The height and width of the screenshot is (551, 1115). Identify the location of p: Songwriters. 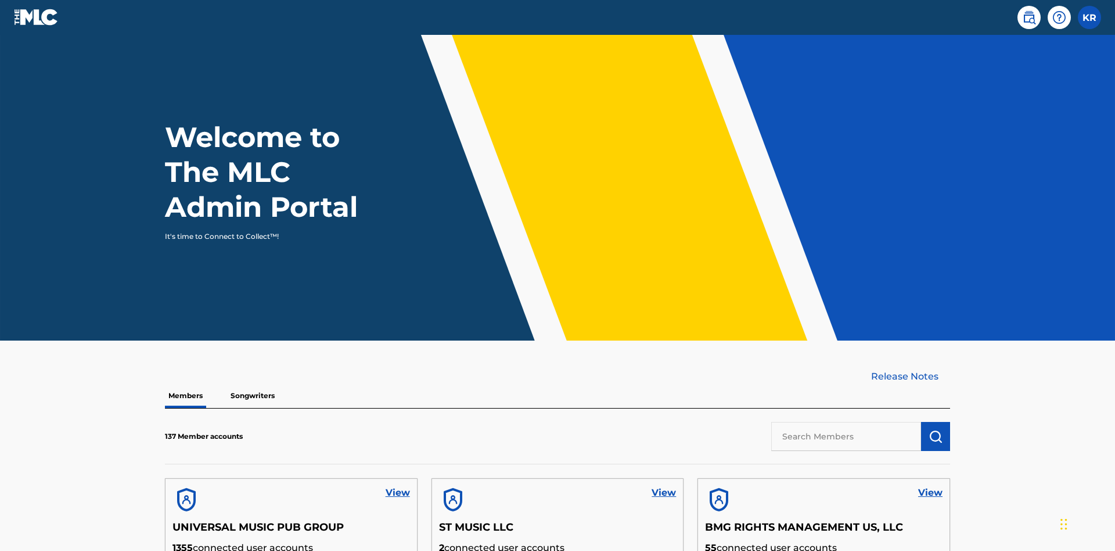
(253, 396).